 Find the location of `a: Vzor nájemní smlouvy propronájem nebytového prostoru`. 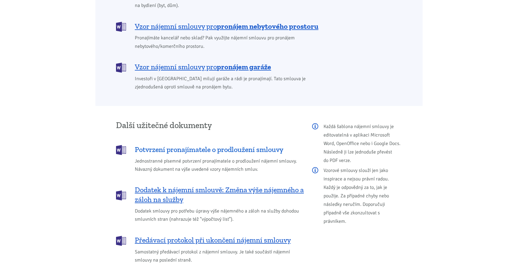

a: Vzor nájemní smlouvy propronájem nebytového prostoru is located at coordinates (222, 26).